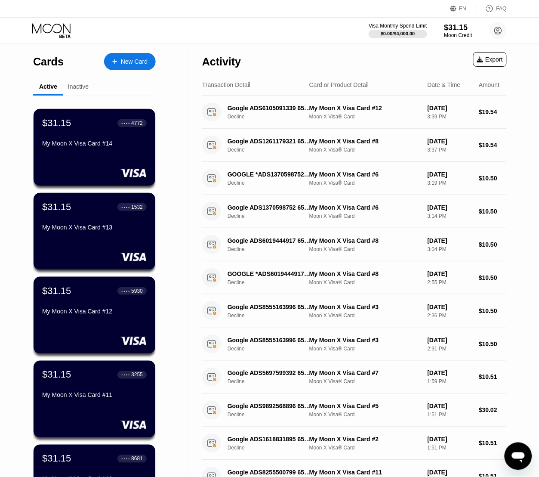 The width and height of the screenshot is (539, 477). Describe the element at coordinates (493, 112) in the screenshot. I see `div: $19.54` at that location.